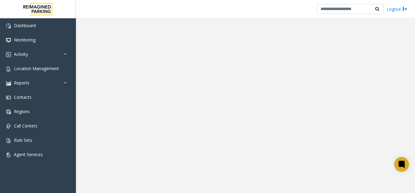  I want to click on a: Logout, so click(398, 9).